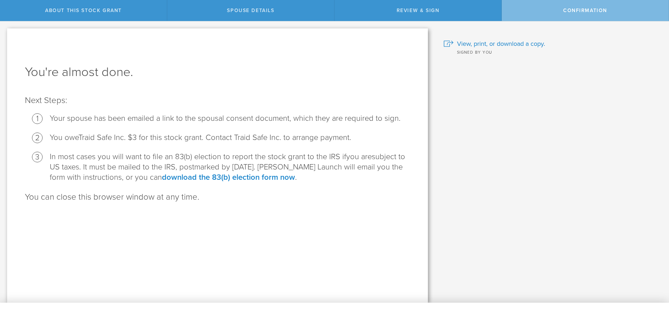 The width and height of the screenshot is (669, 324). I want to click on span: View, print, or download a copy., so click(501, 44).